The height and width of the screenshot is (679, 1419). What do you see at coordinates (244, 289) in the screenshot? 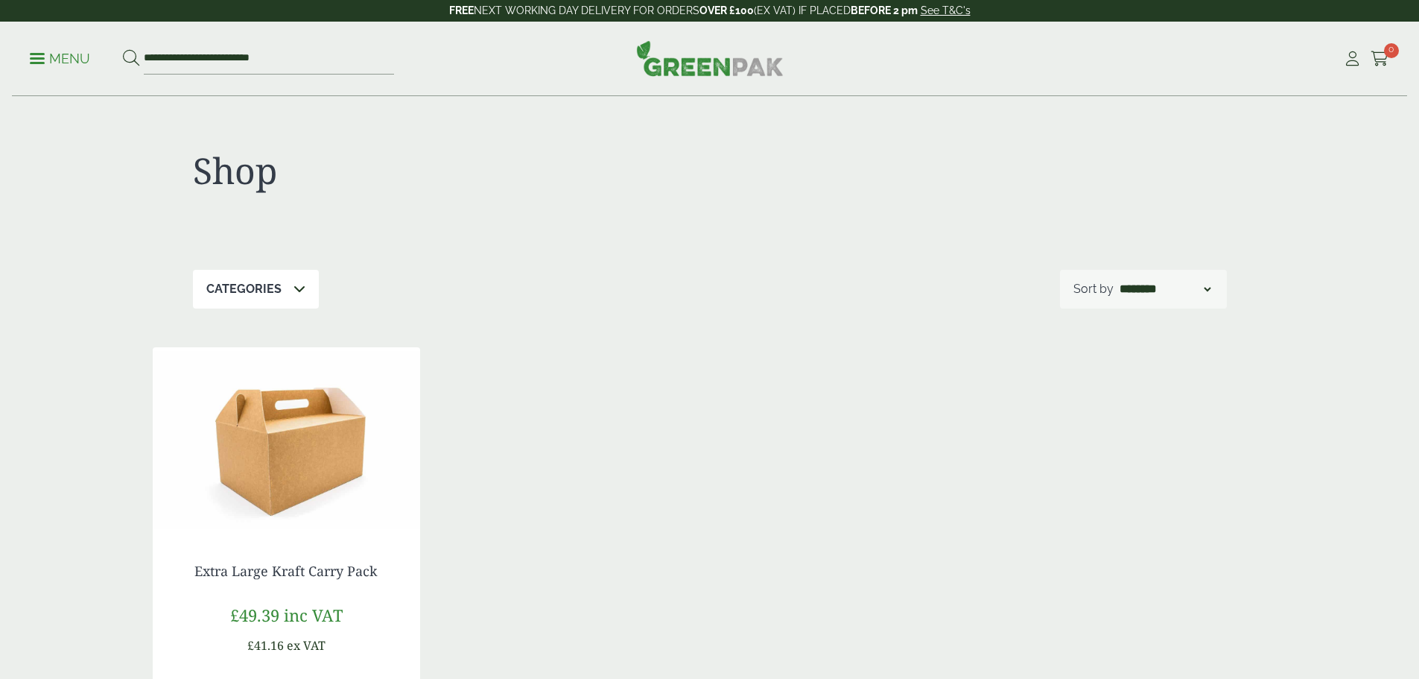
I see `p: Categories` at bounding box center [244, 289].